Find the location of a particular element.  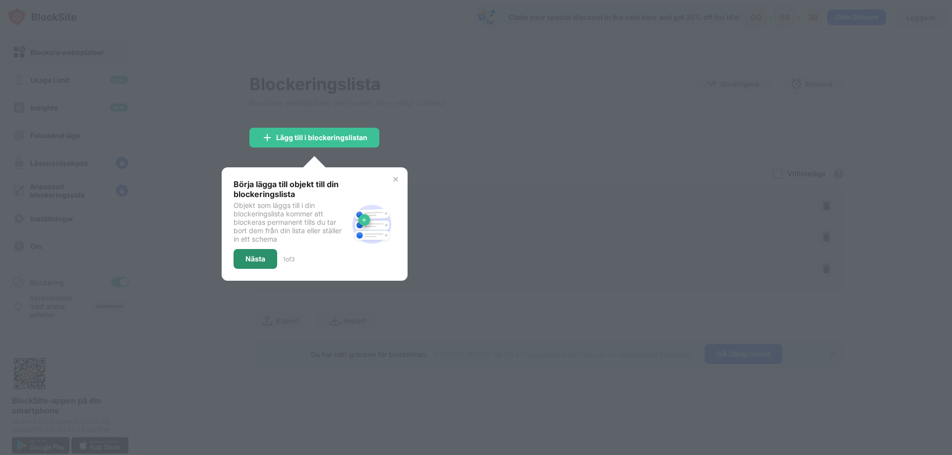

img: x-button.svg is located at coordinates (396, 179).